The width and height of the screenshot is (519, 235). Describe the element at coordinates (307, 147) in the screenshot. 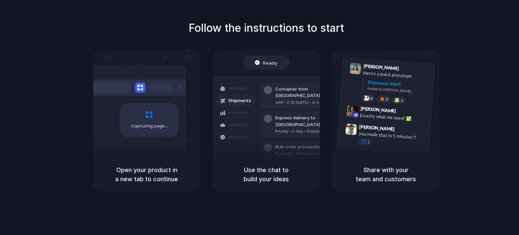

I see `div: Bulk order processing` at that location.